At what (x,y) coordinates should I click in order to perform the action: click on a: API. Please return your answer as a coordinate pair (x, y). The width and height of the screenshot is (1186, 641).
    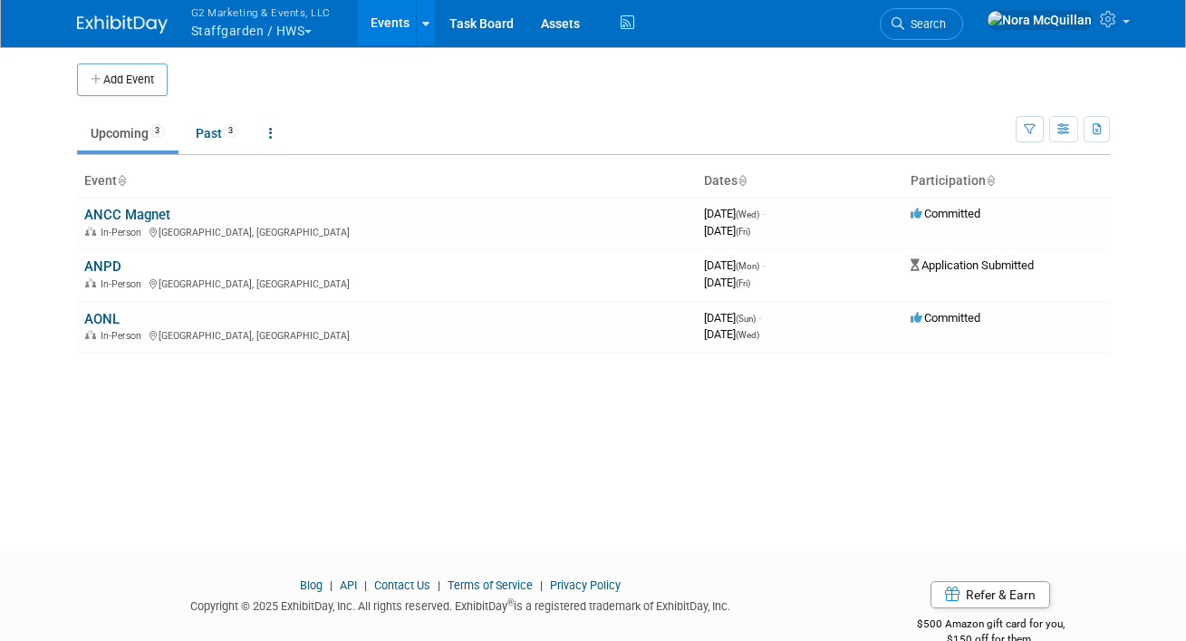
    Looking at the image, I should click on (348, 584).